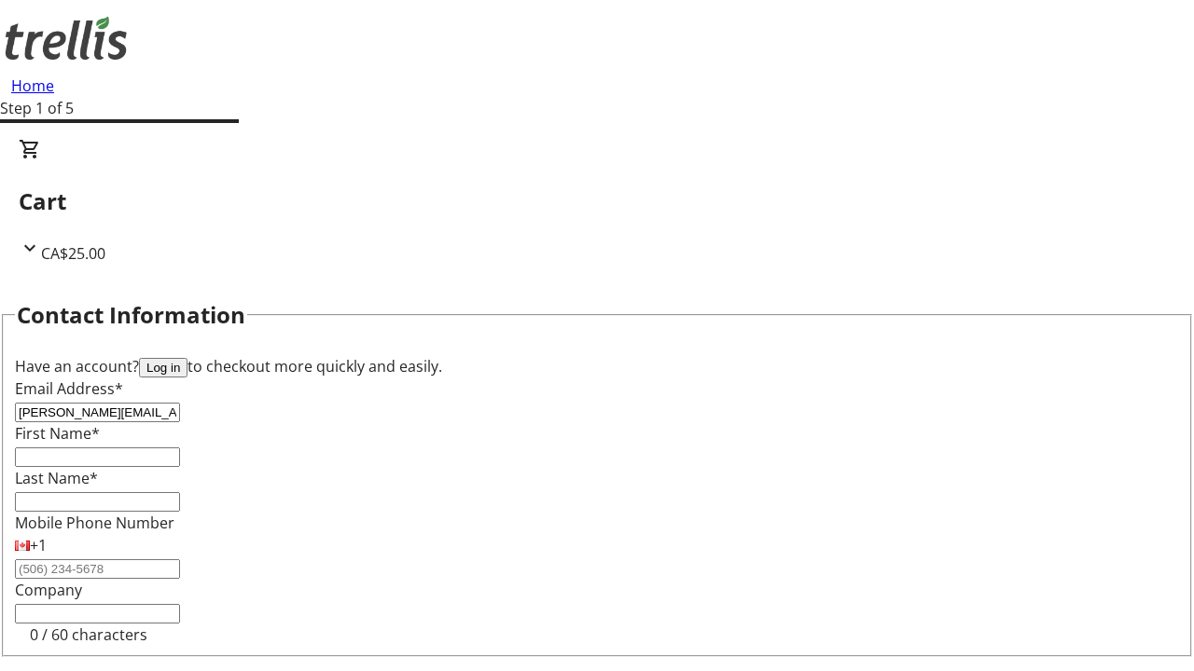 The image size is (1194, 671). Describe the element at coordinates (48, 590) in the screenshot. I see `label: Company` at that location.